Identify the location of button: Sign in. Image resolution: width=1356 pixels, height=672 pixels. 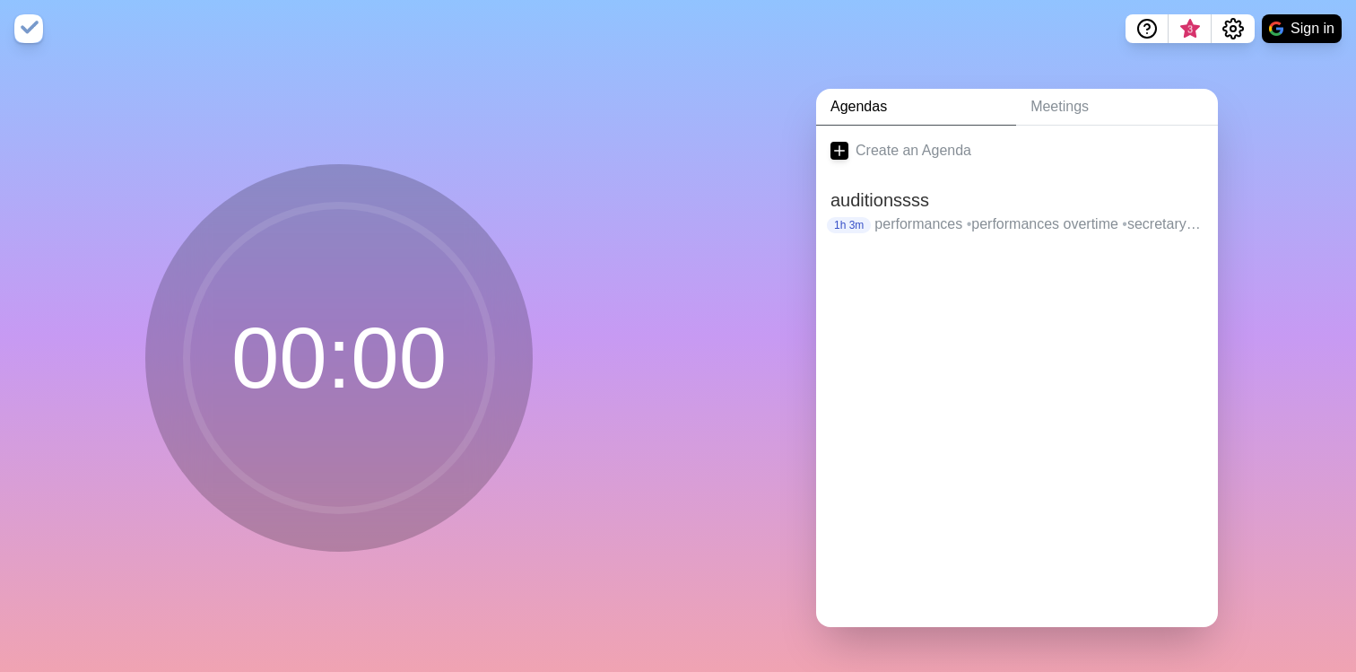
(1302, 29).